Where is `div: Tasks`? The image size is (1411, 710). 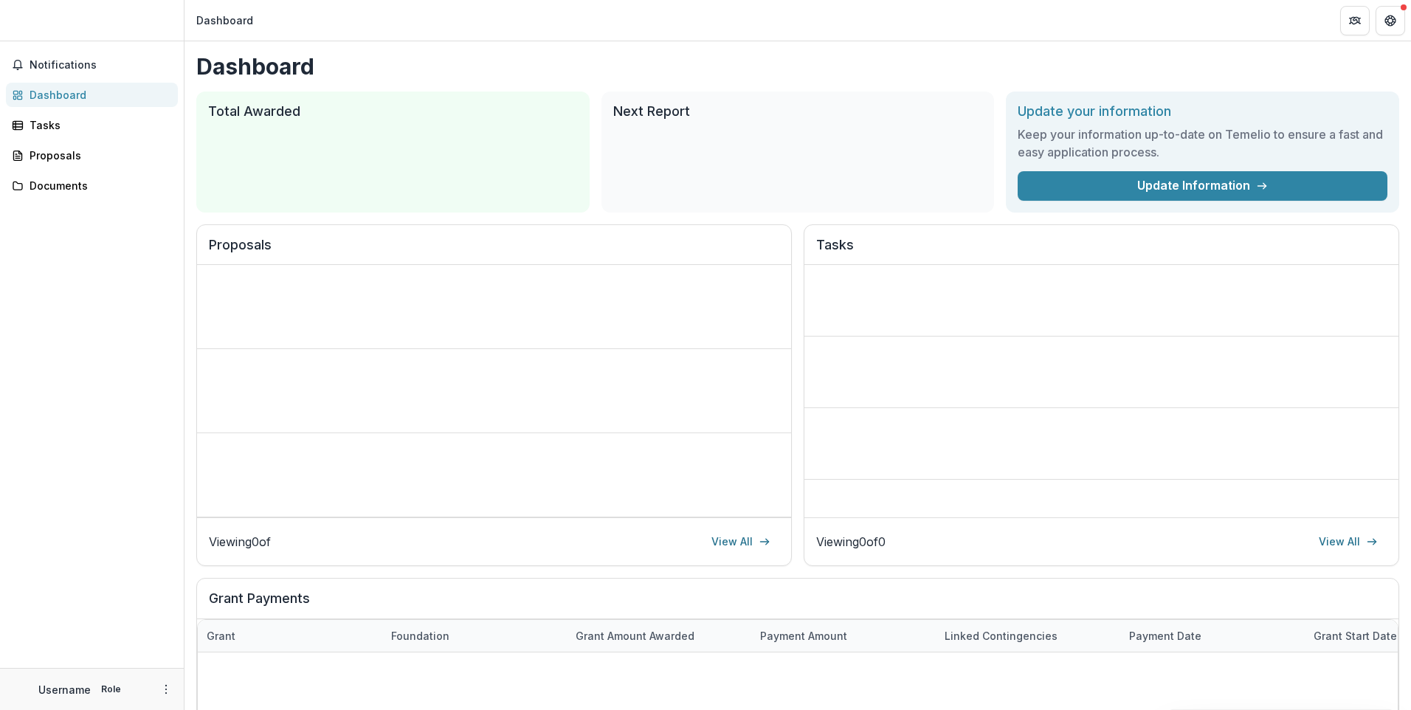
div: Tasks is located at coordinates (97, 125).